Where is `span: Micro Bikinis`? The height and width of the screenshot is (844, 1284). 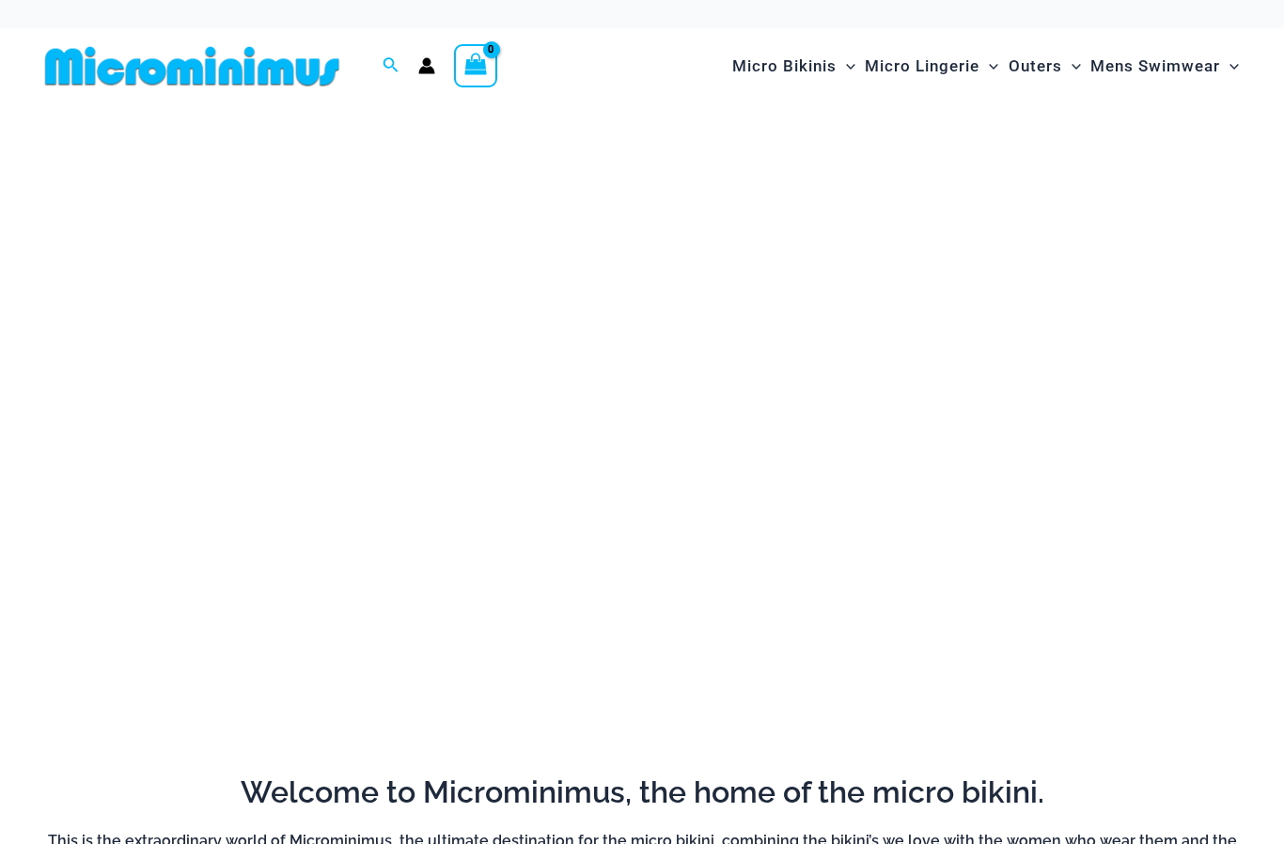
span: Micro Bikinis is located at coordinates (784, 66).